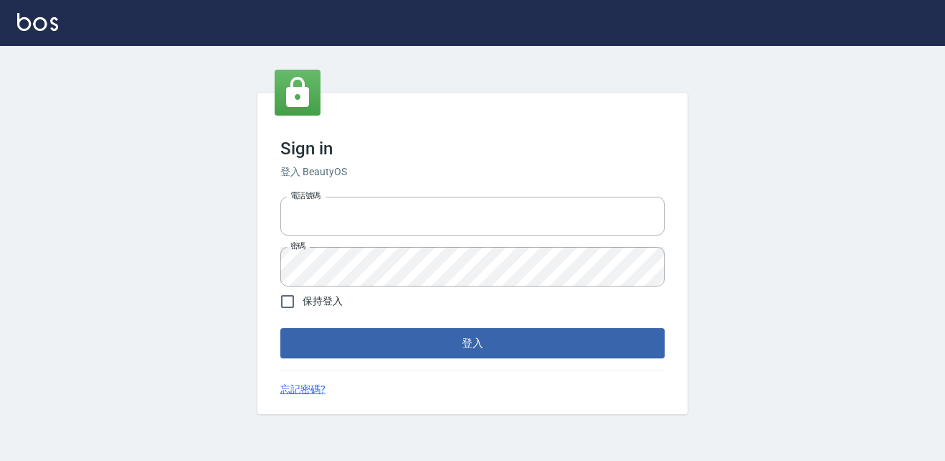 The image size is (945, 461). What do you see at coordinates (473, 171) in the screenshot?
I see `h6: 登入 BeautyOS` at bounding box center [473, 171].